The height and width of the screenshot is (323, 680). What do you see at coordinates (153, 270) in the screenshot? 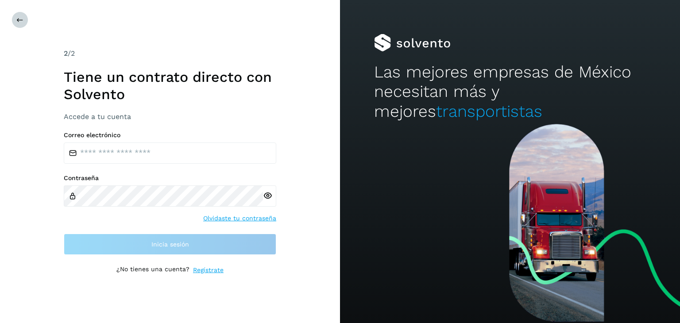
I see `p: ¿No tienes una cuenta?` at bounding box center [153, 270].